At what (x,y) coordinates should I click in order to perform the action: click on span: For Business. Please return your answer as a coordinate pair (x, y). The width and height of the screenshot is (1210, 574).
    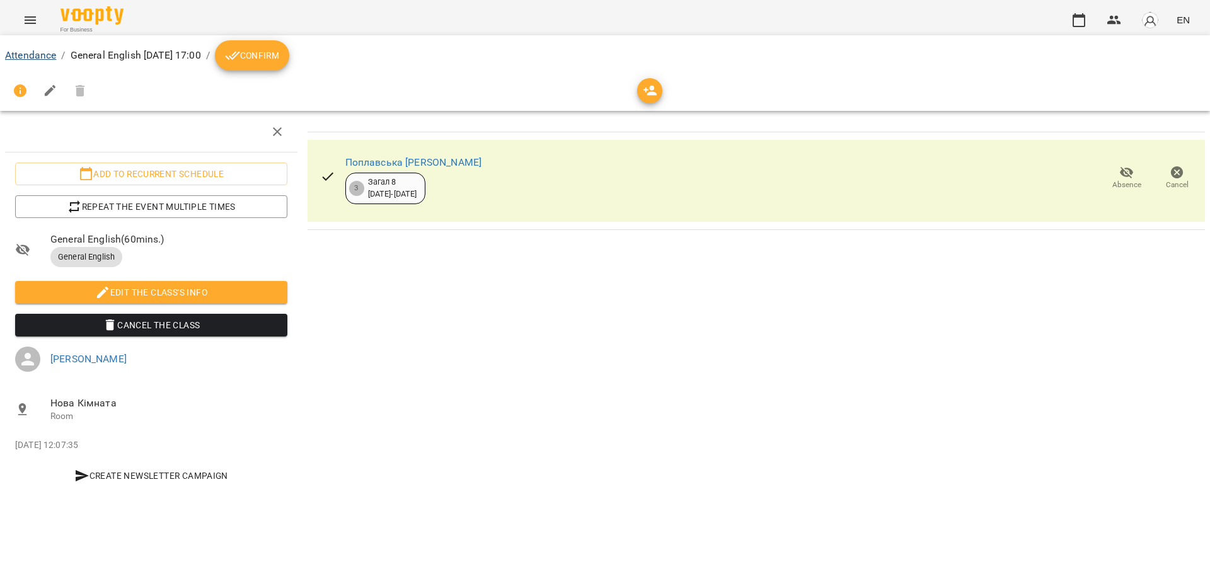
    Looking at the image, I should click on (92, 30).